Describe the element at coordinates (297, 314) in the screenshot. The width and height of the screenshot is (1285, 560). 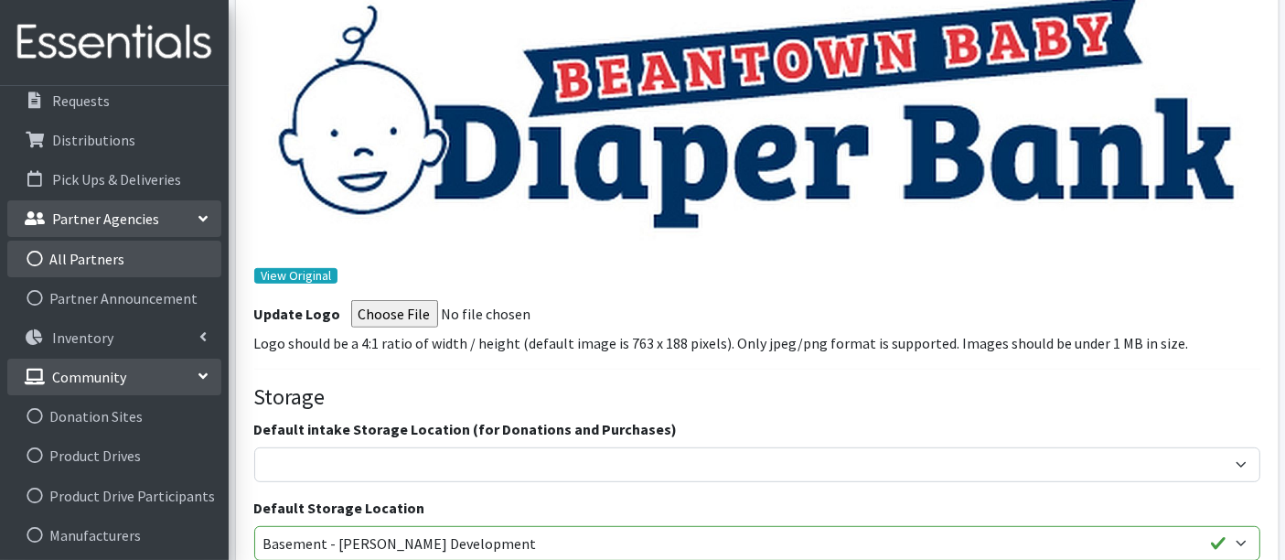
I see `label: Update Logo` at that location.